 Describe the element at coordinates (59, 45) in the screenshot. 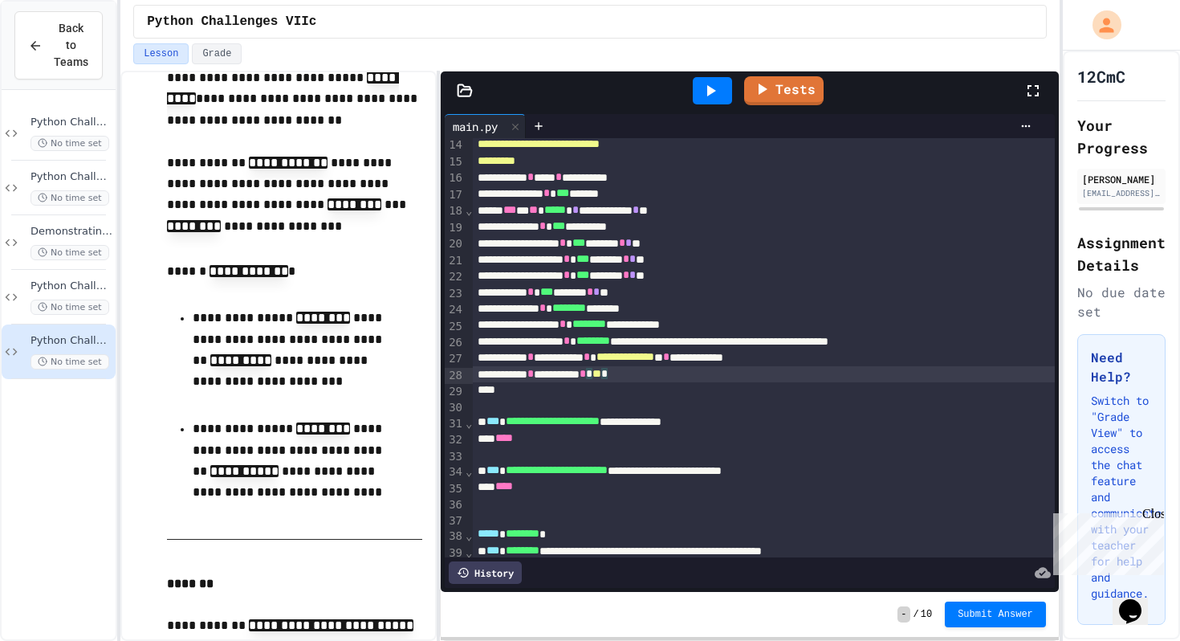

I see `button: Back to Teams` at that location.